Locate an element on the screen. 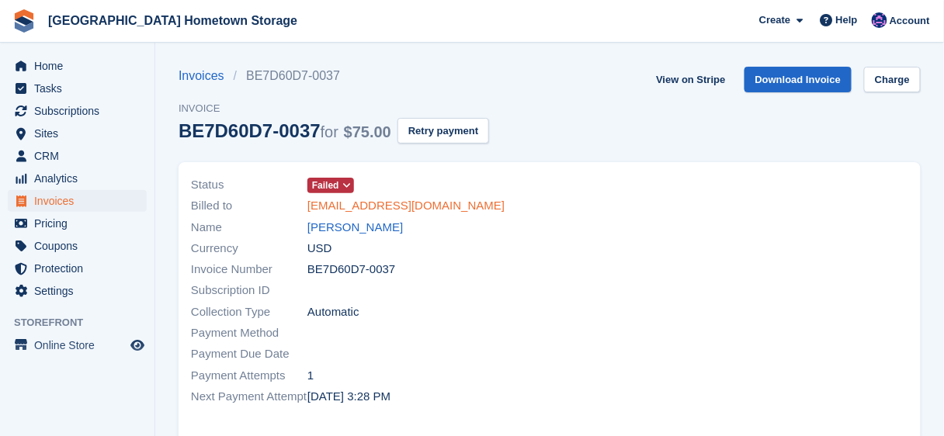 This screenshot has height=436, width=944. a: View on Stripe is located at coordinates (690, 79).